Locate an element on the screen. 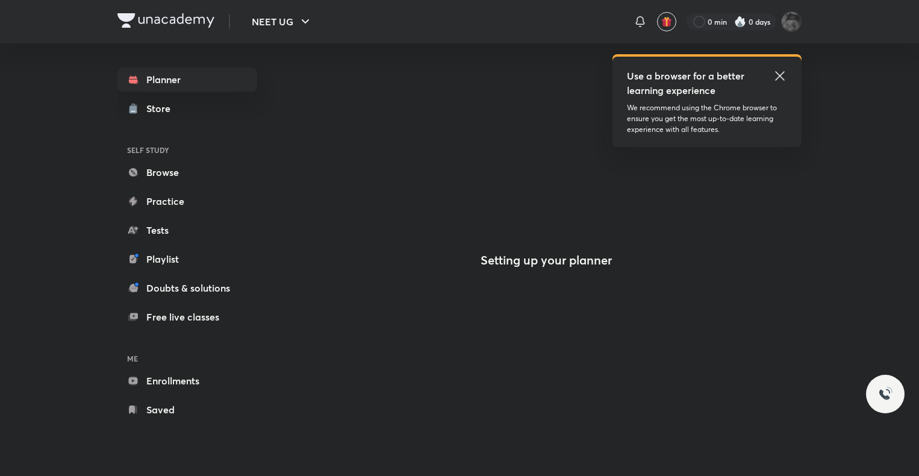 The image size is (919, 476). a: Tests is located at coordinates (187, 230).